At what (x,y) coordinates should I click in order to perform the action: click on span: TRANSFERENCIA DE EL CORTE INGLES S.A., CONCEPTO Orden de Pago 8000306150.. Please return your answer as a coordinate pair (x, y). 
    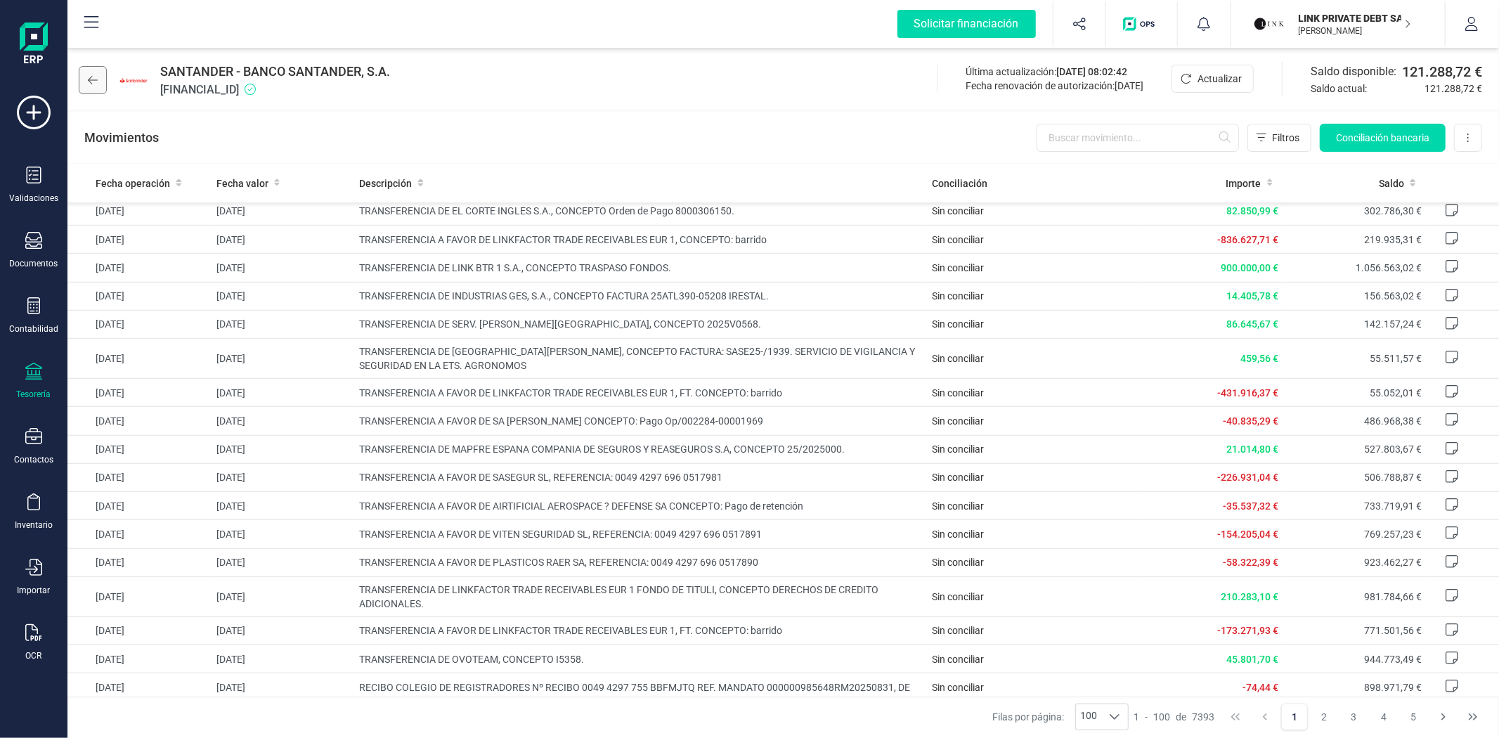
    Looking at the image, I should click on (639, 211).